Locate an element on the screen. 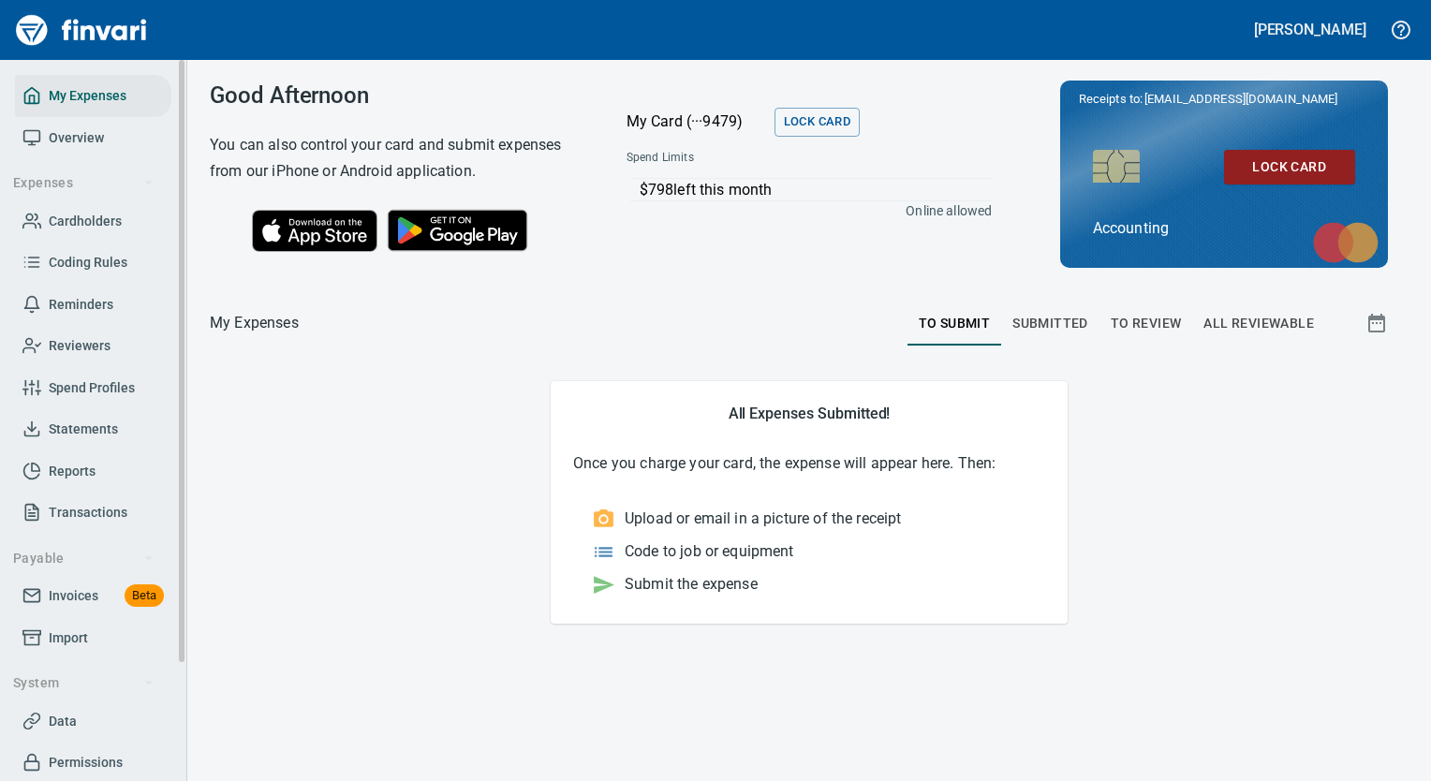 The width and height of the screenshot is (1431, 781). img: Download on the App Store is located at coordinates (315, 230).